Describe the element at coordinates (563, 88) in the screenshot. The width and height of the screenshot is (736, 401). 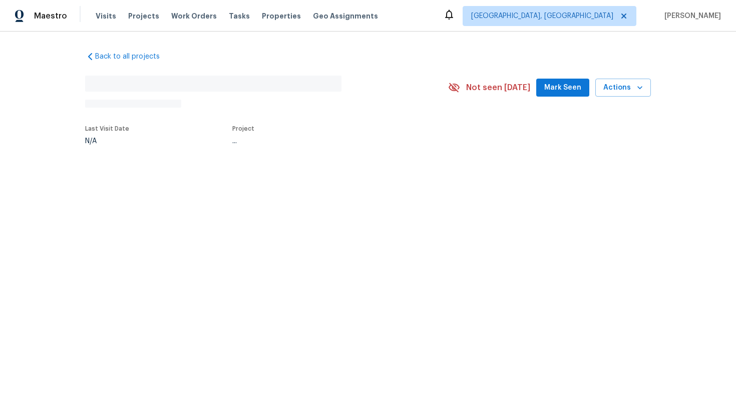
I see `button: Mark Seen` at that location.